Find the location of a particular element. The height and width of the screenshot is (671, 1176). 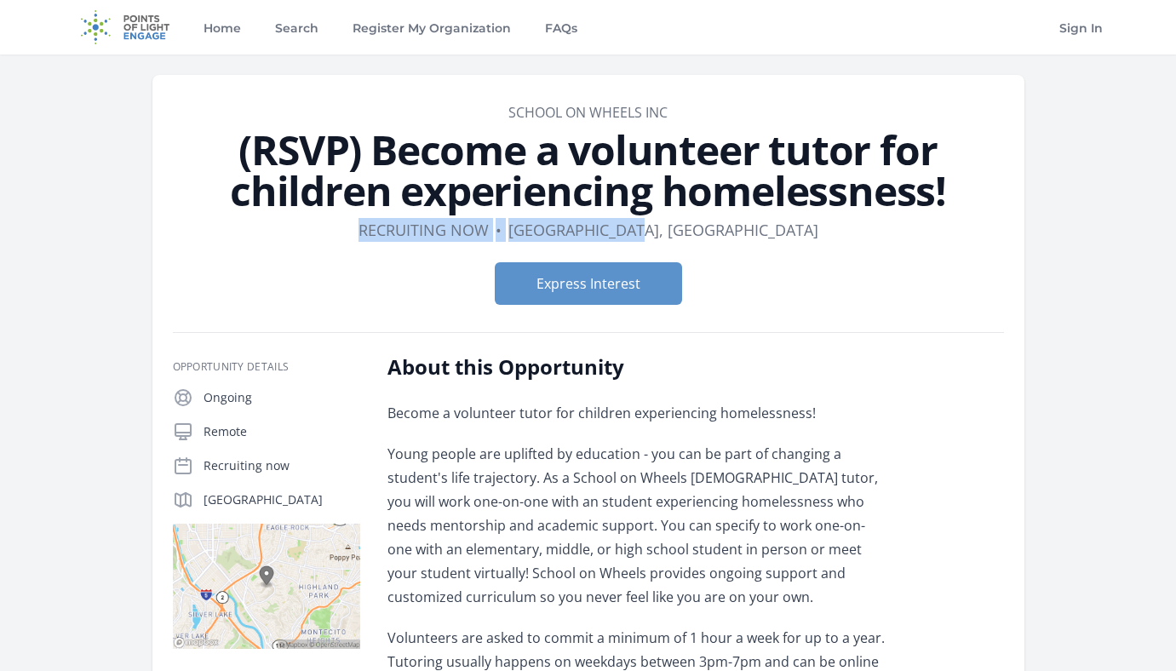

p: Recruiting now is located at coordinates (282, 466).